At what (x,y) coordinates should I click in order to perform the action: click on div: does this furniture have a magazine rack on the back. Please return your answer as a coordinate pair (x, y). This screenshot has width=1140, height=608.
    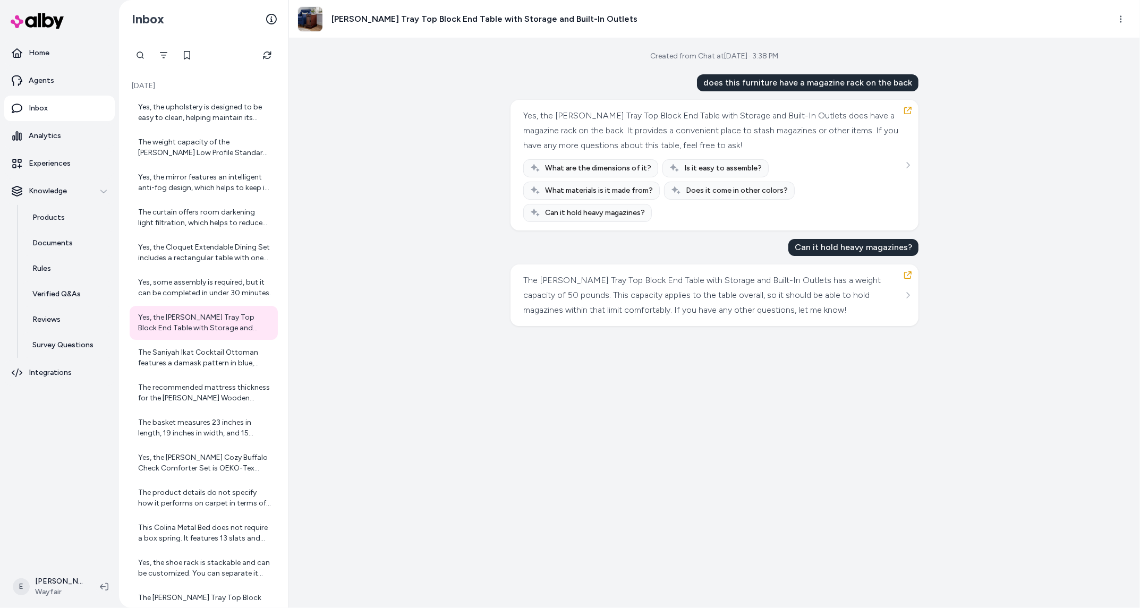
    Looking at the image, I should click on (808, 83).